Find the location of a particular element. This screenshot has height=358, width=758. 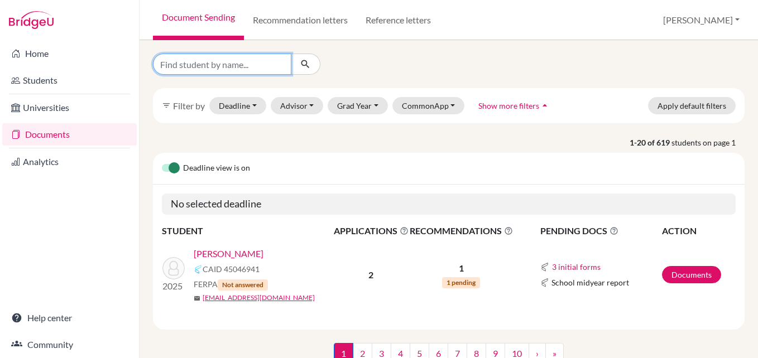

button: Show more filtersarrow_drop_up is located at coordinates (514, 105).